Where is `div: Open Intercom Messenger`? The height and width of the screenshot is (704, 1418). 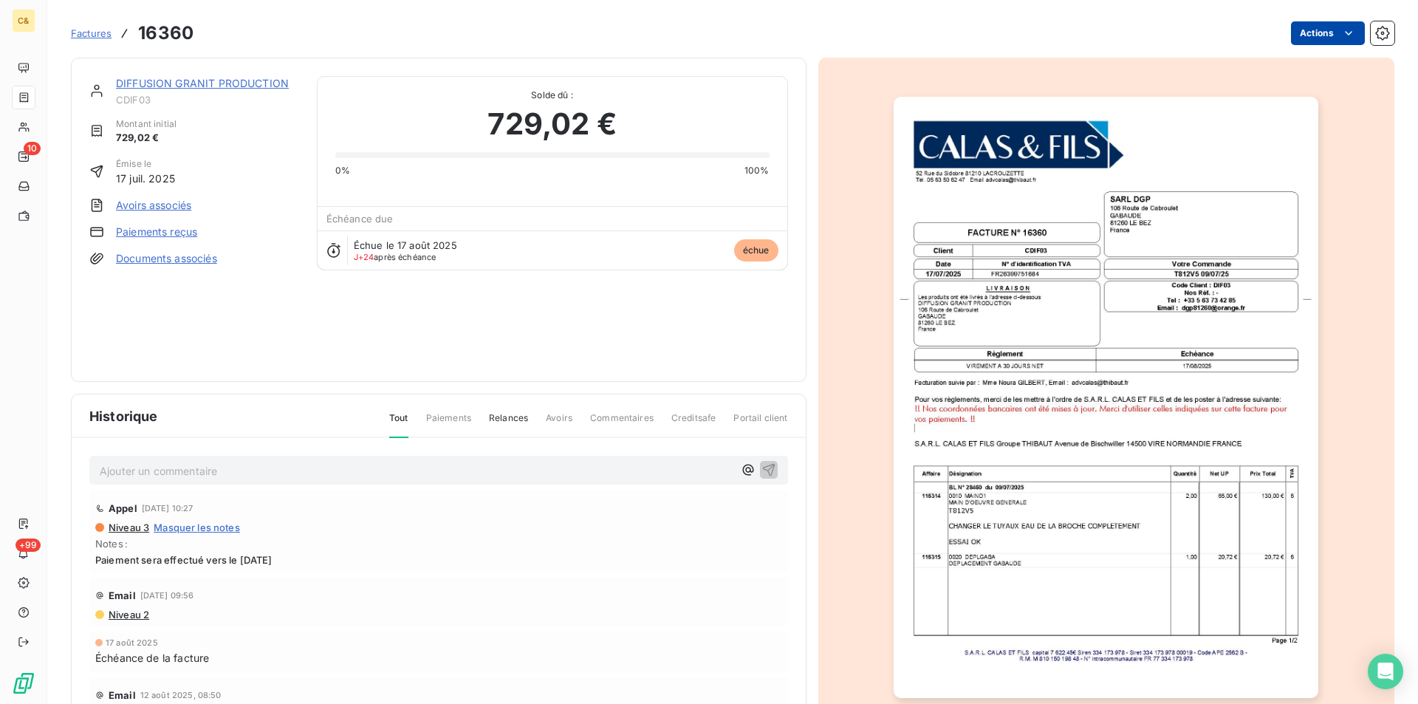 div: Open Intercom Messenger is located at coordinates (1385, 671).